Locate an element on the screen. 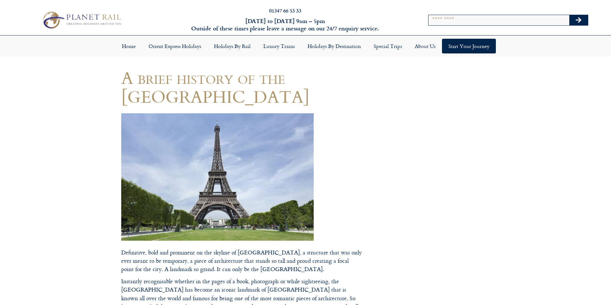 The width and height of the screenshot is (611, 305). a: About Us is located at coordinates (425, 46).